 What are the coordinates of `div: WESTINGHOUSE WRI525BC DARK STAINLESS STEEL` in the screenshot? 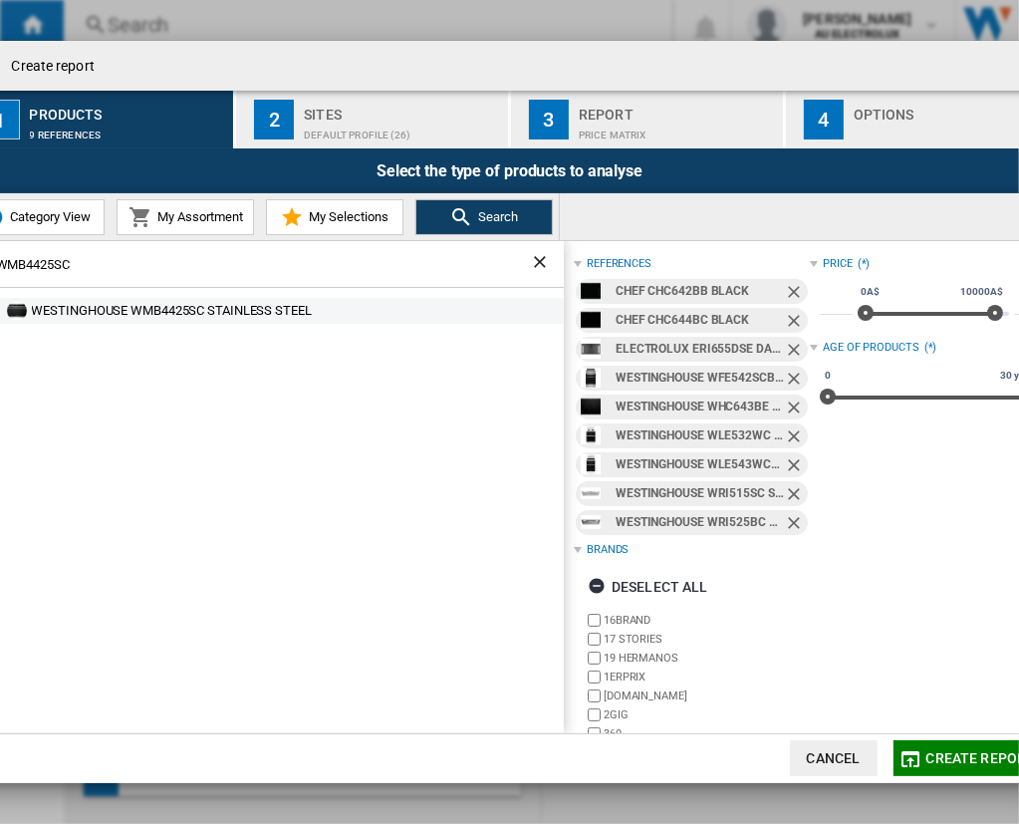 It's located at (699, 522).